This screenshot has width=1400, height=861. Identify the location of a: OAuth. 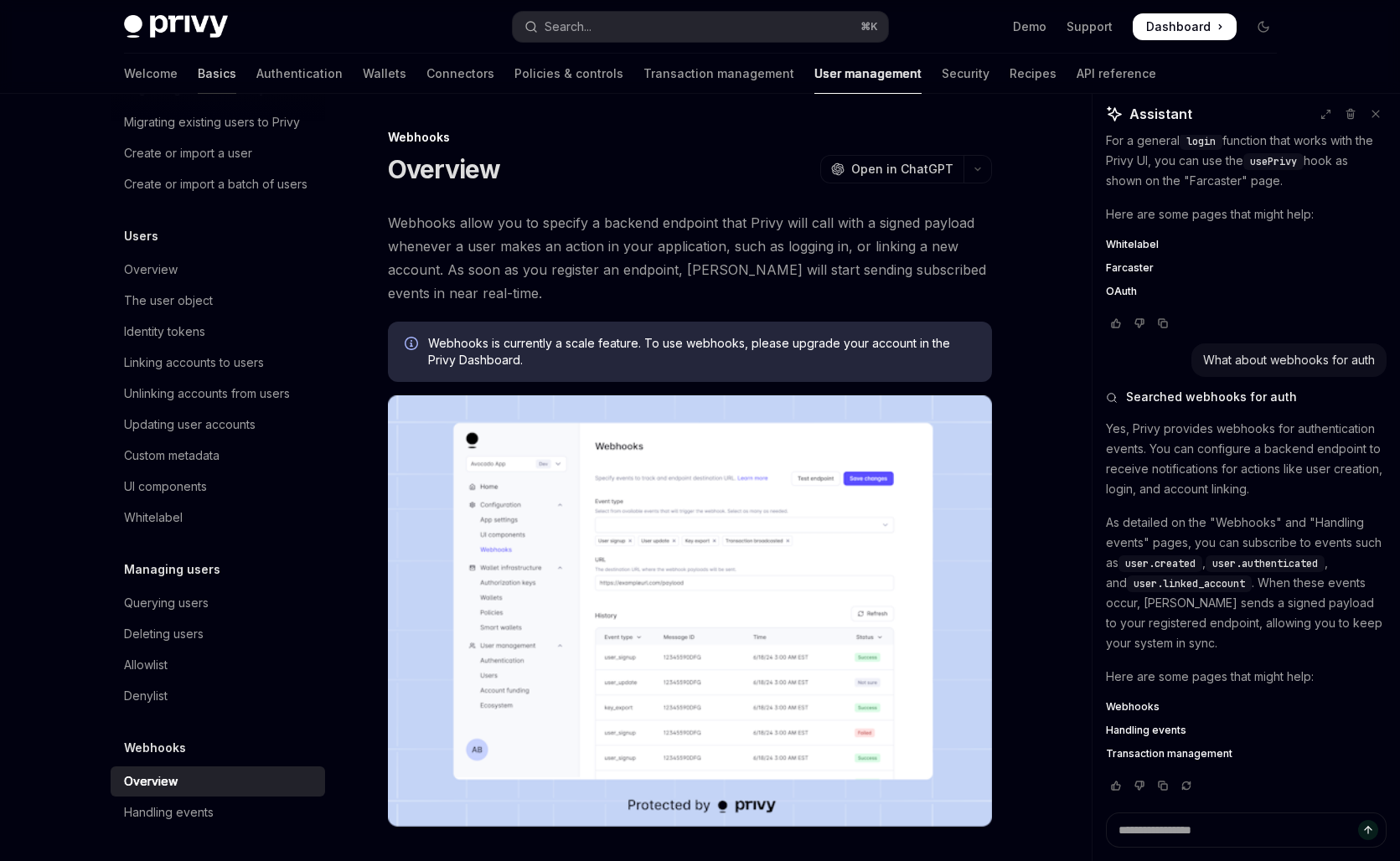
(1246, 292).